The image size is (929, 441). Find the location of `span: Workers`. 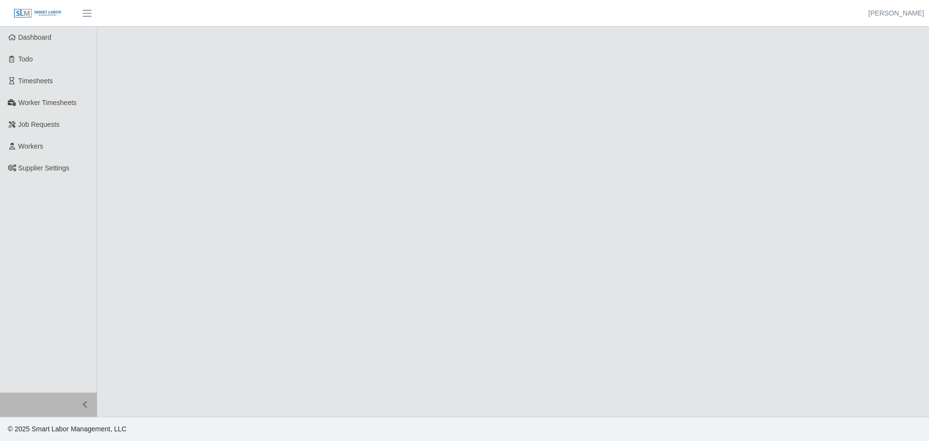

span: Workers is located at coordinates (31, 146).